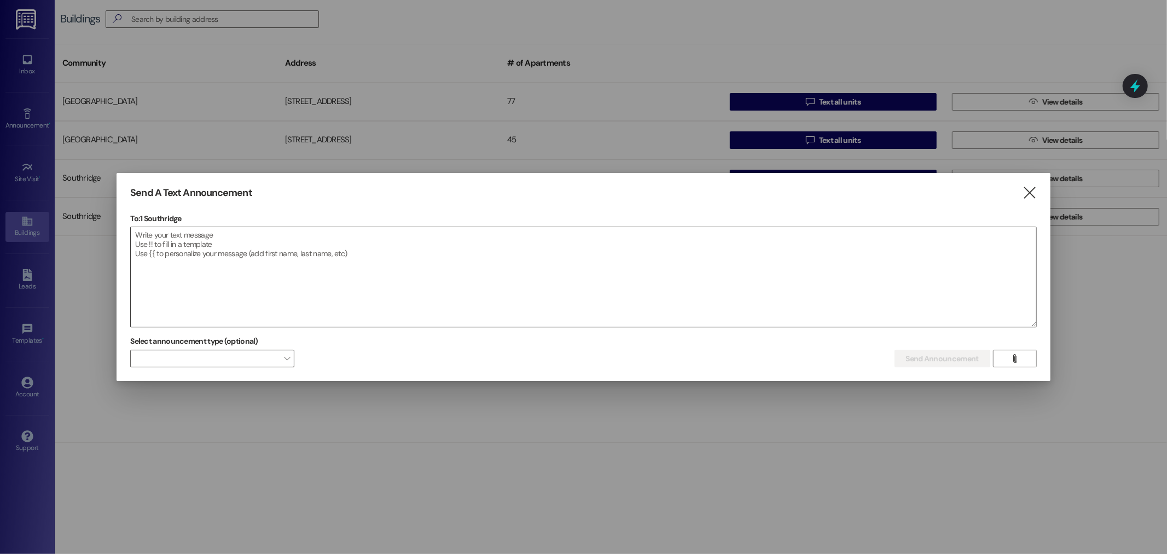 This screenshot has height=554, width=1167. I want to click on p: To: 1 Southridge, so click(583, 218).